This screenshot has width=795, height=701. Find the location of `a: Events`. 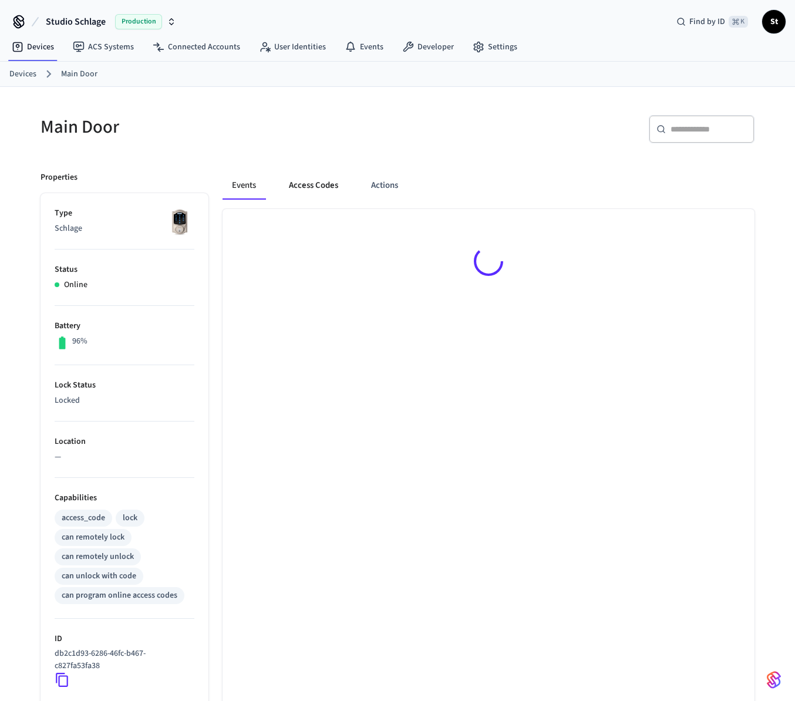

a: Events is located at coordinates (364, 47).